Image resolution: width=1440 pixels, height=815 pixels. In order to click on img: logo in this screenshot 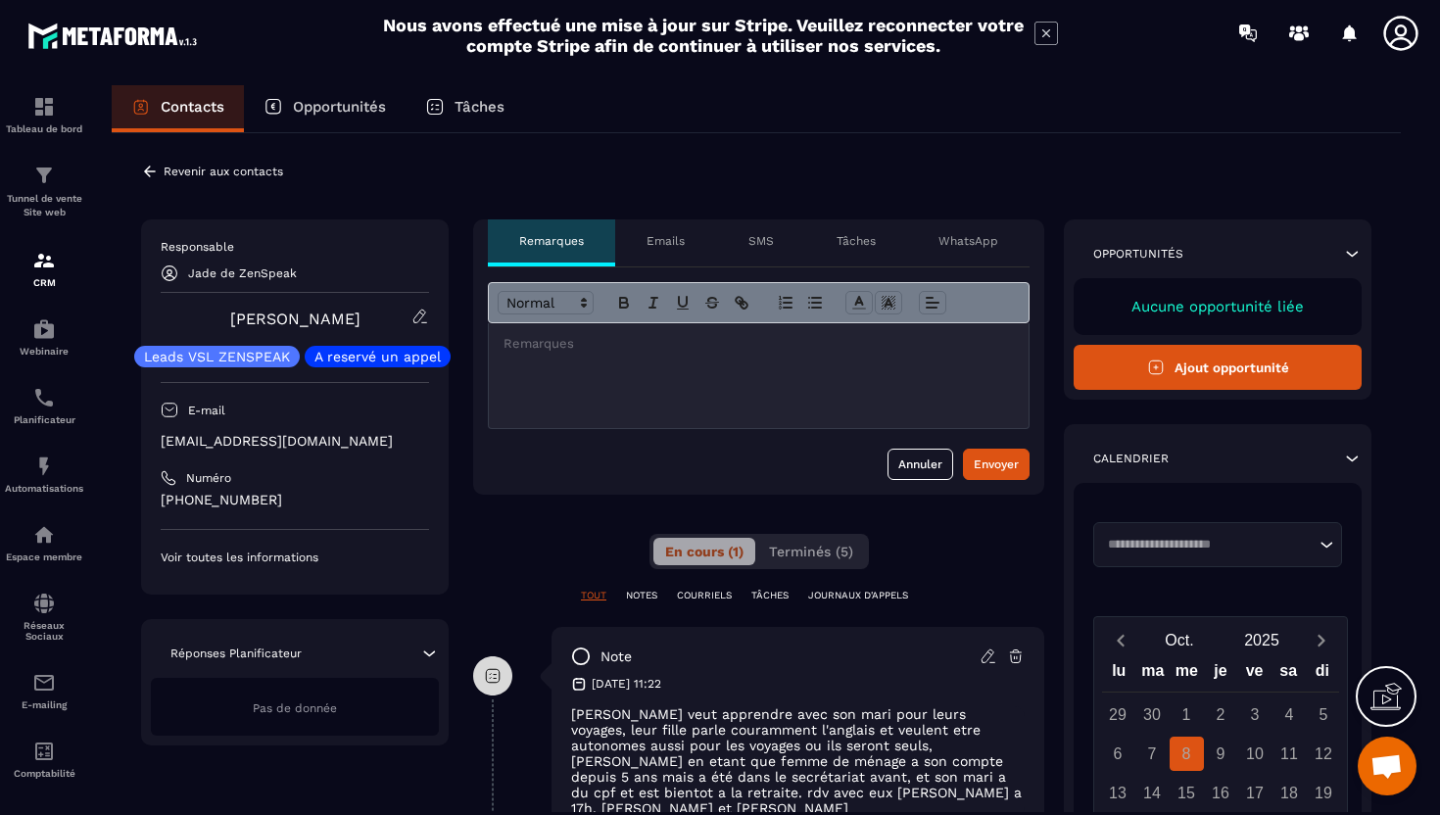, I will do `click(116, 35)`.